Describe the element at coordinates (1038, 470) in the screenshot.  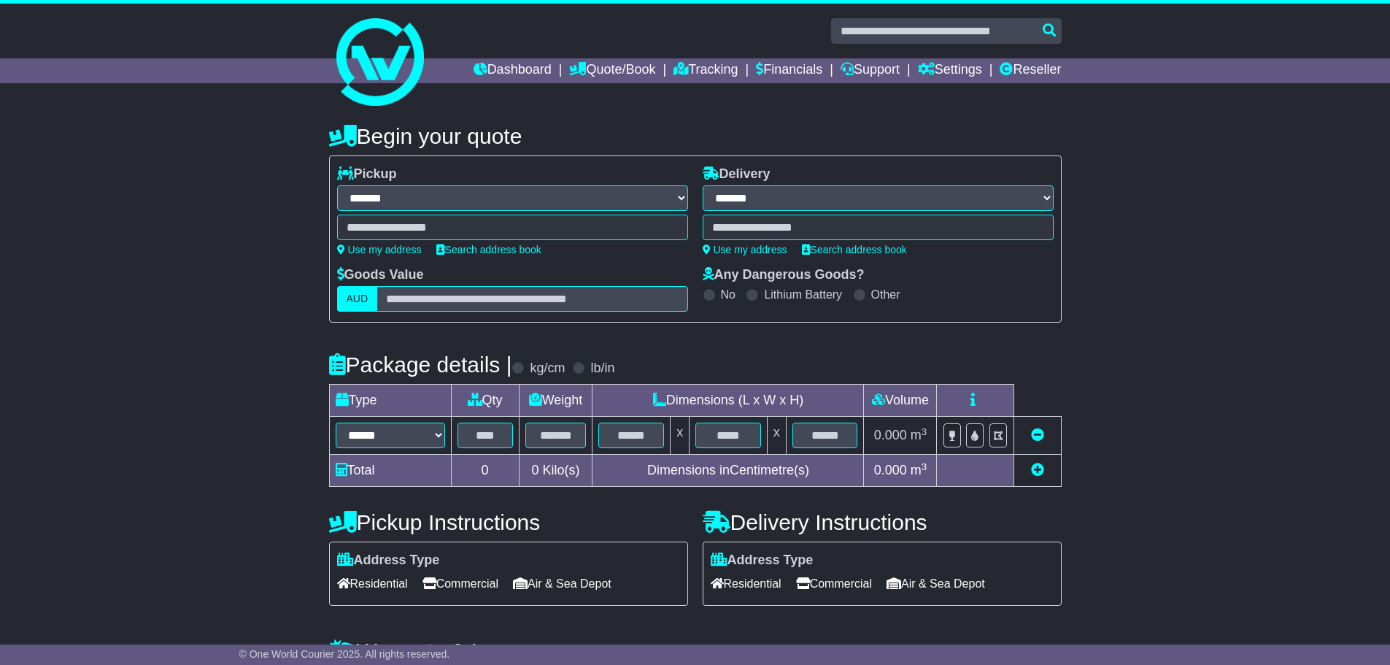
I see `a: Add new item` at that location.